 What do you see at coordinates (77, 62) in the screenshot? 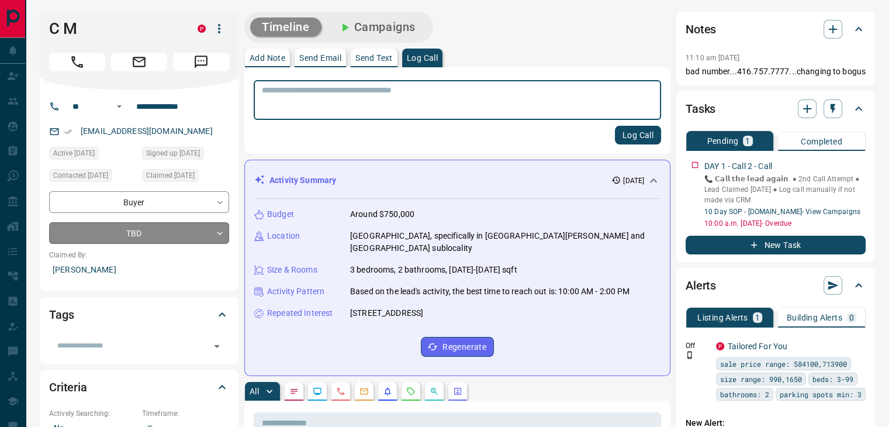
I see `span: Call` at bounding box center [77, 62].